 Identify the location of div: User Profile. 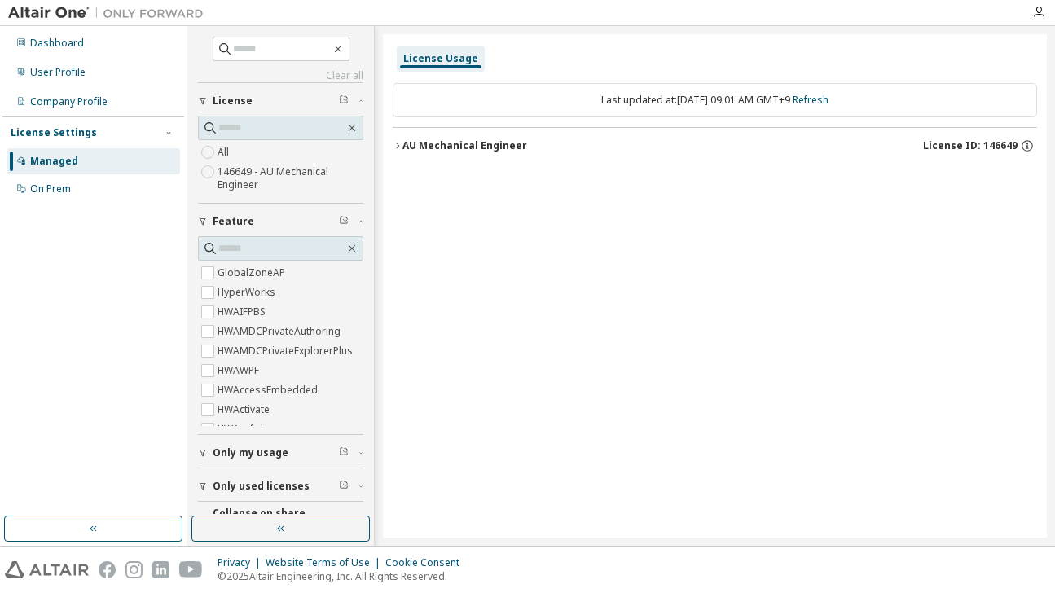
(58, 73).